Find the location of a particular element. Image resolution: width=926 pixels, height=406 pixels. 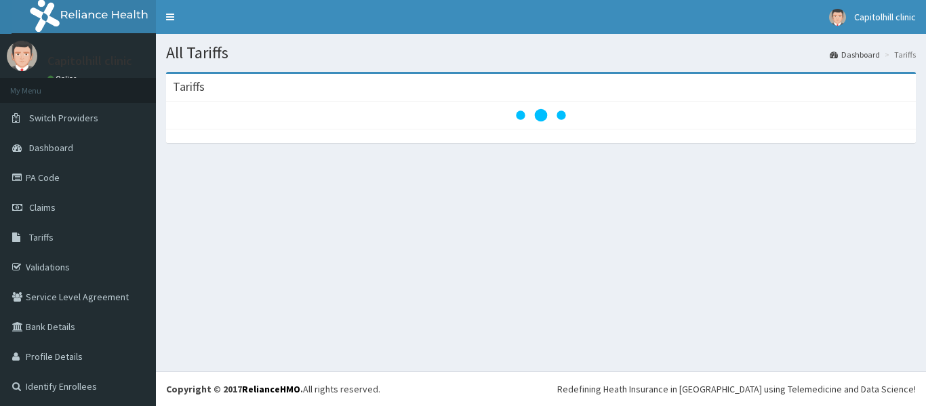

p: Capitolhill clinic is located at coordinates (89, 61).